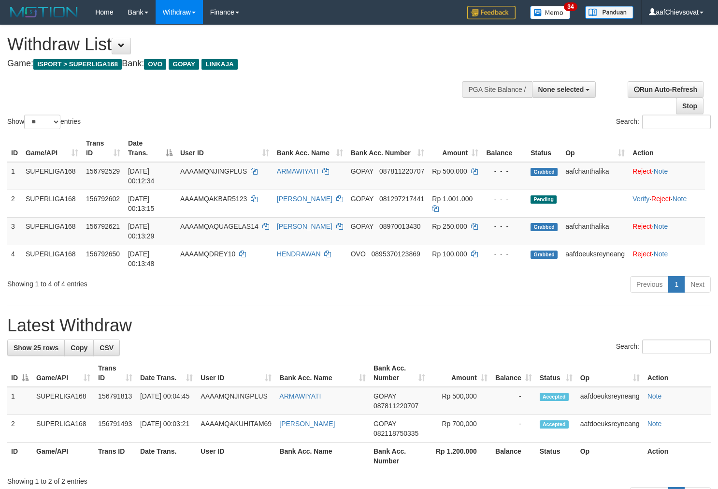 This screenshot has width=718, height=489. Describe the element at coordinates (505, 148) in the screenshot. I see `th: Balance` at that location.